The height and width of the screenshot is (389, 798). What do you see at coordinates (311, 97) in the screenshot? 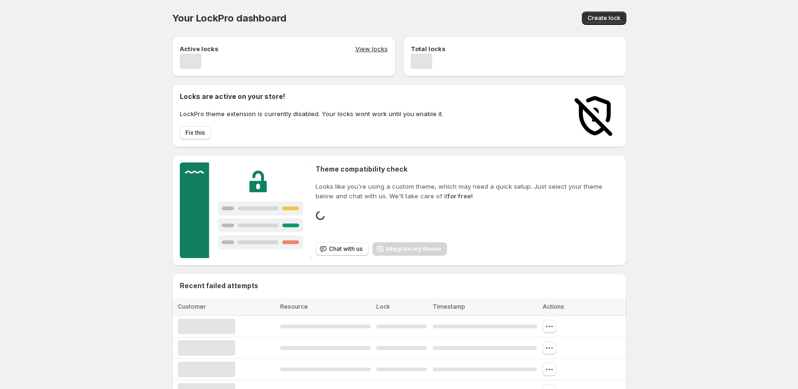
I see `h2: Locks are active on your store!` at bounding box center [311, 97].